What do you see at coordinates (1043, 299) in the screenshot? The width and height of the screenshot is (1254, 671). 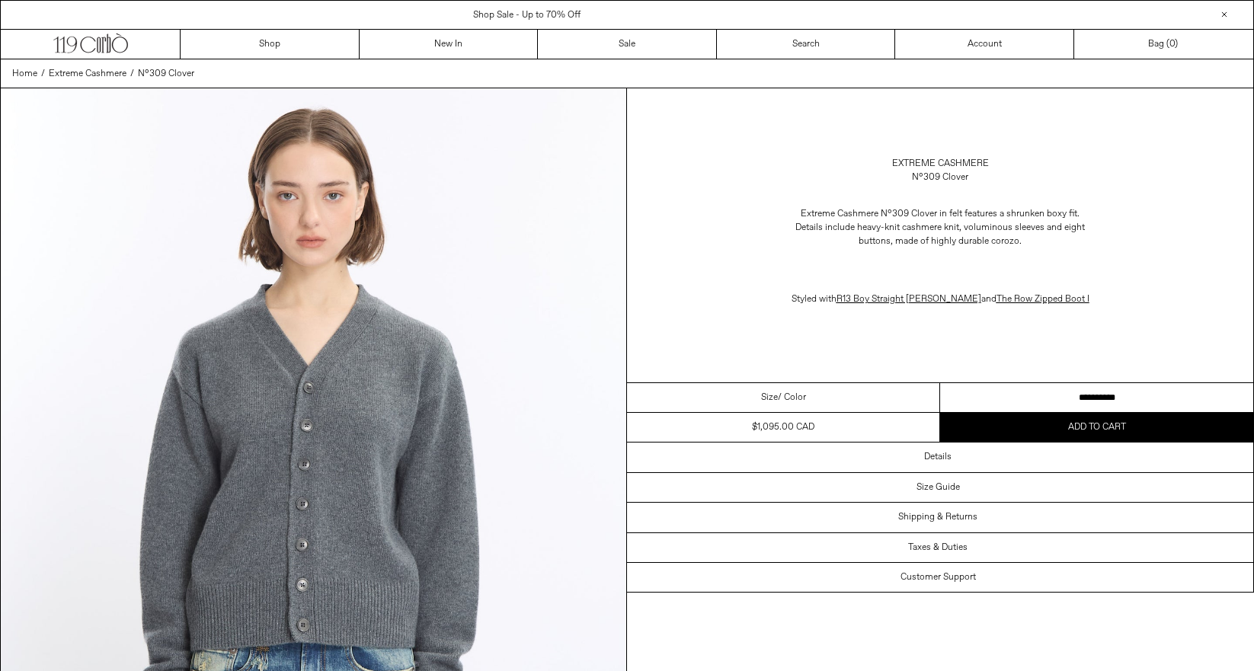 I see `a: The Row Zipped Boot I` at bounding box center [1043, 299].